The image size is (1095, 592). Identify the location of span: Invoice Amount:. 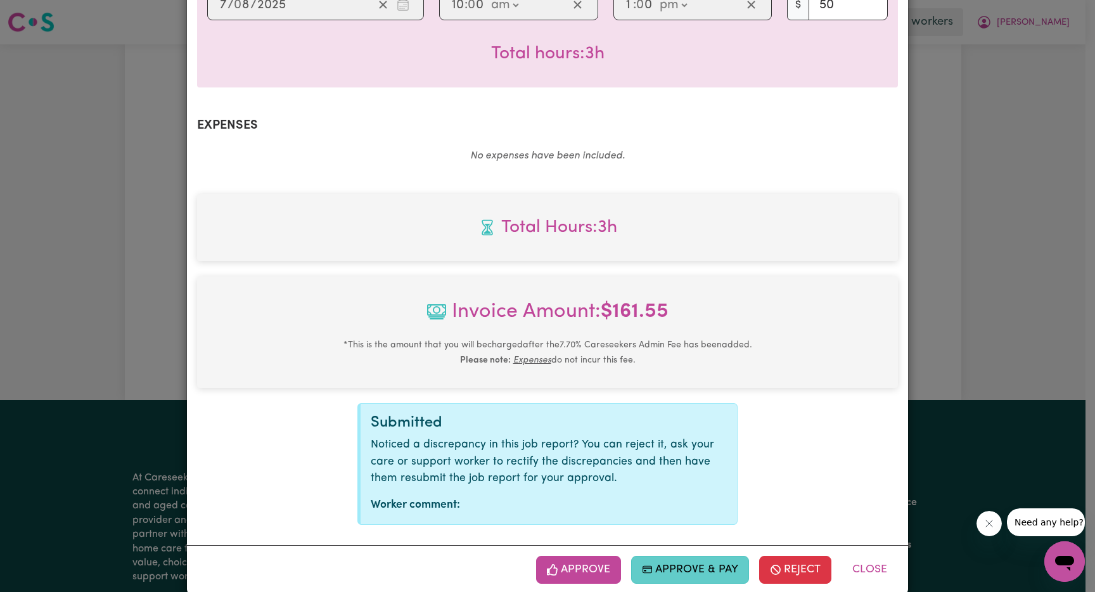
(548, 317).